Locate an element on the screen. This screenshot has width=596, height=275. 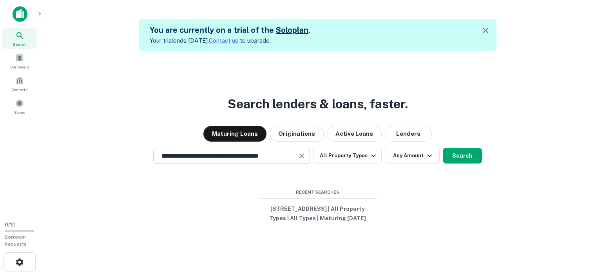
button: Lenders is located at coordinates (408, 134).